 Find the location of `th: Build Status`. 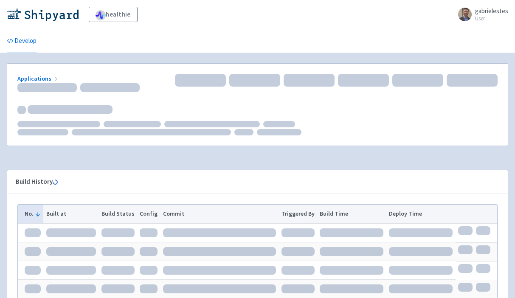

th: Build Status is located at coordinates (118, 214).